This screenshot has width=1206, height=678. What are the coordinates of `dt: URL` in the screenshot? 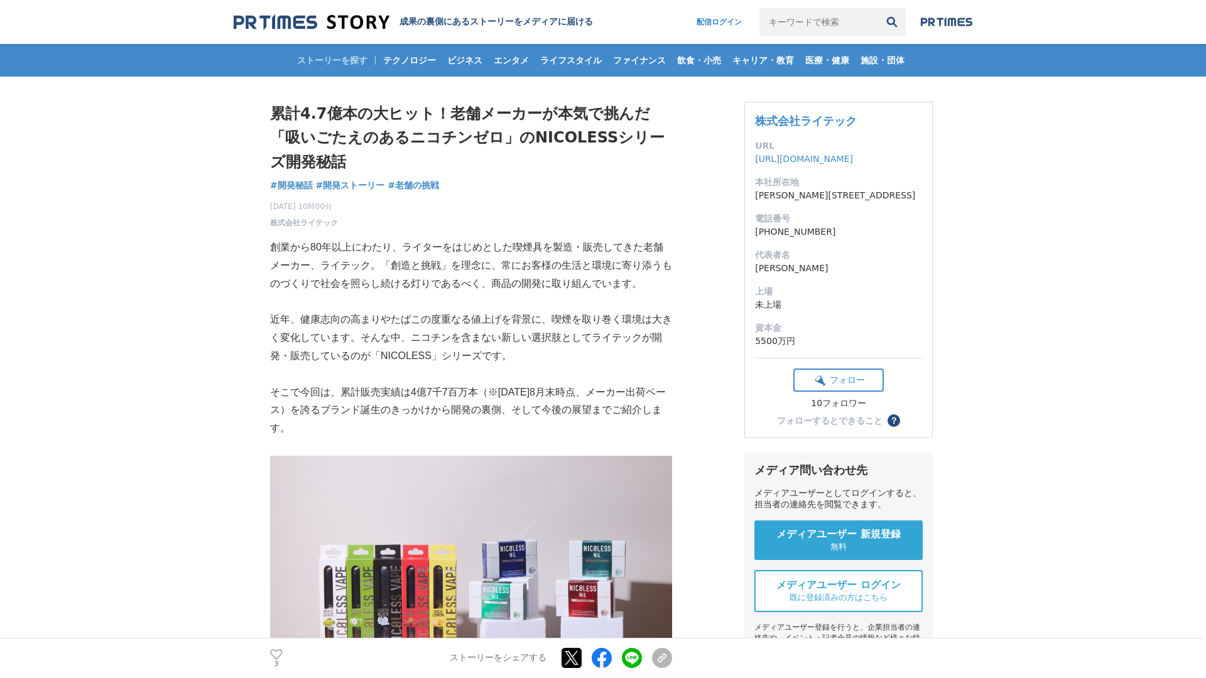 It's located at (838, 146).